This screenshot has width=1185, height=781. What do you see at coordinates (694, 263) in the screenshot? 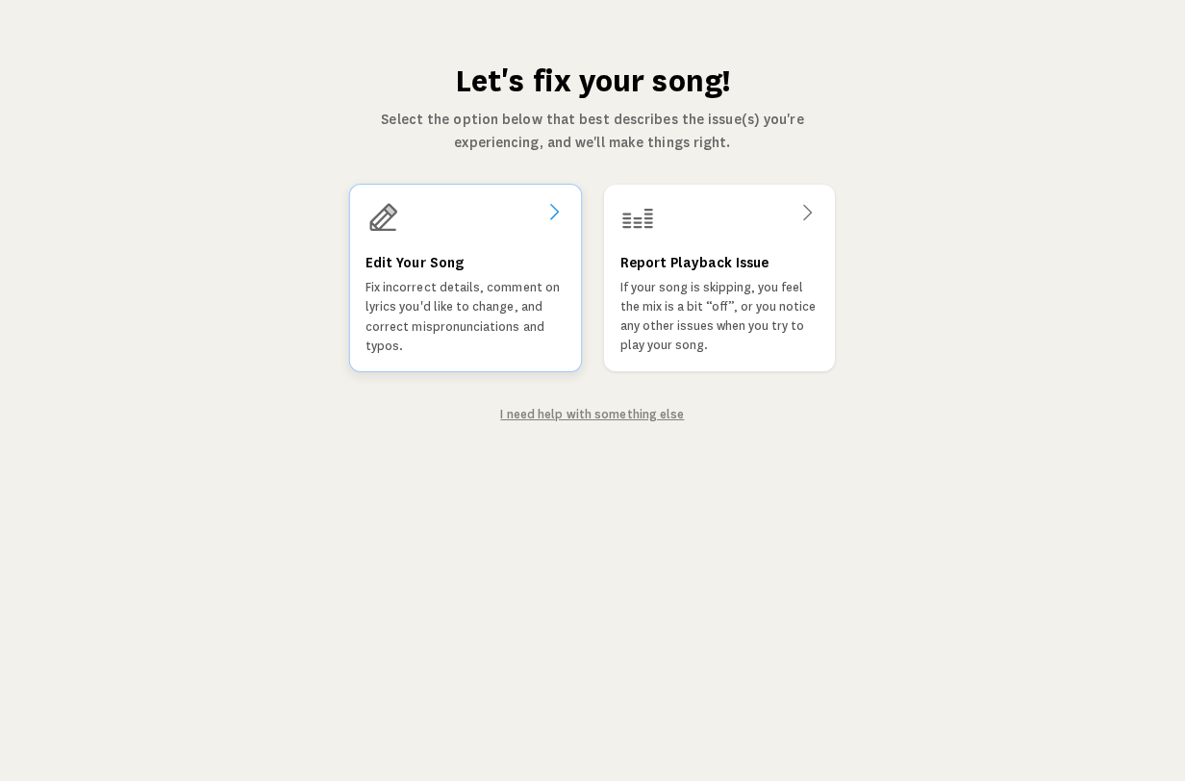
I see `h3: Report Playback Issue` at bounding box center [694, 263].